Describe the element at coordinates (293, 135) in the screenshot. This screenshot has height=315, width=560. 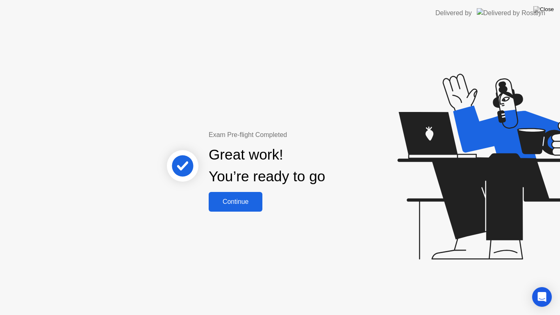
I see `div: Exam Pre-flight Completed` at that location.